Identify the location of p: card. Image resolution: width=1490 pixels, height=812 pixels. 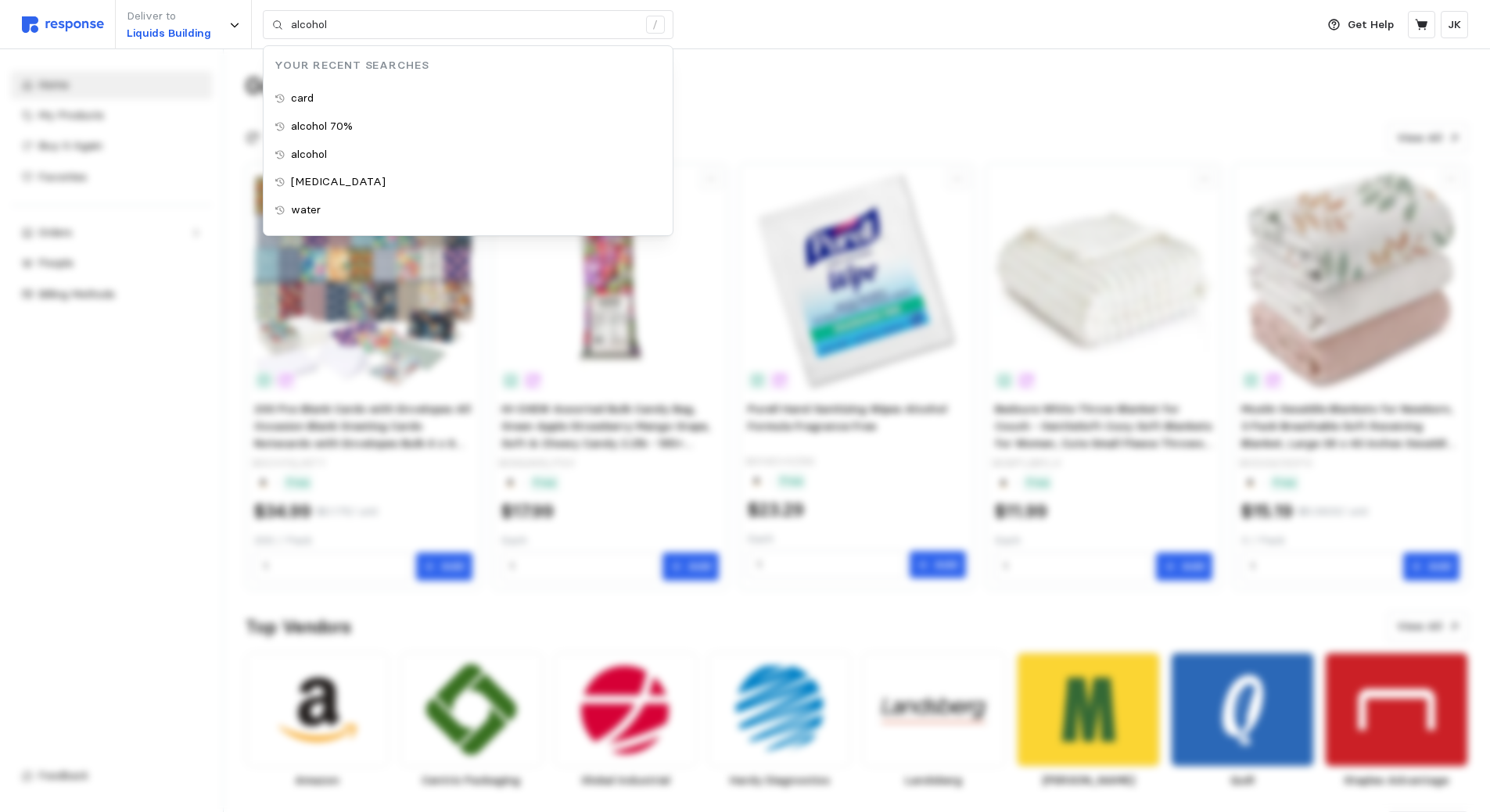
(302, 99).